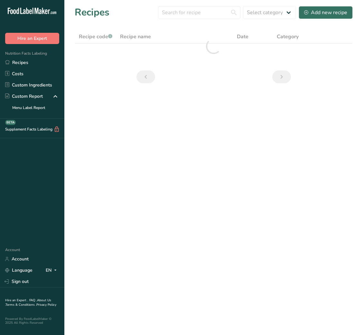 This screenshot has width=363, height=335. What do you see at coordinates (199, 13) in the screenshot?
I see `input: Search for recipe` at bounding box center [199, 13].